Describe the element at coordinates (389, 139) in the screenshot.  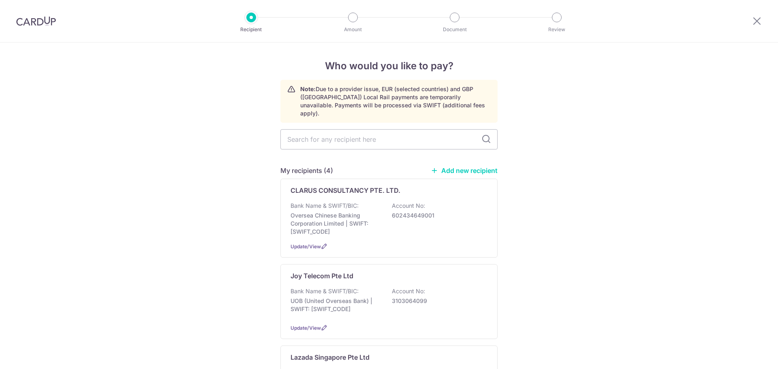
I see `input: Search for any recipient here` at that location.